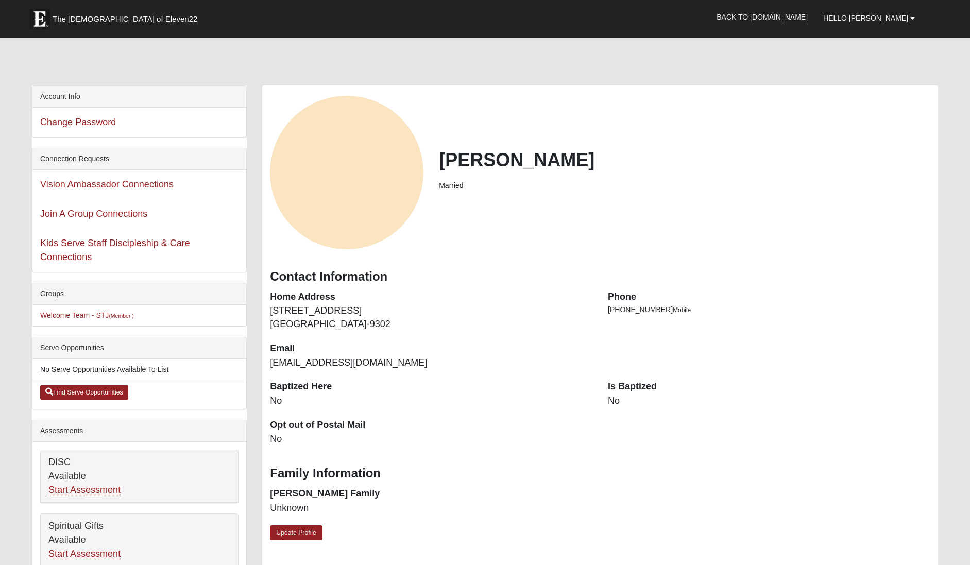 This screenshot has width=970, height=565. I want to click on li: Married, so click(684, 185).